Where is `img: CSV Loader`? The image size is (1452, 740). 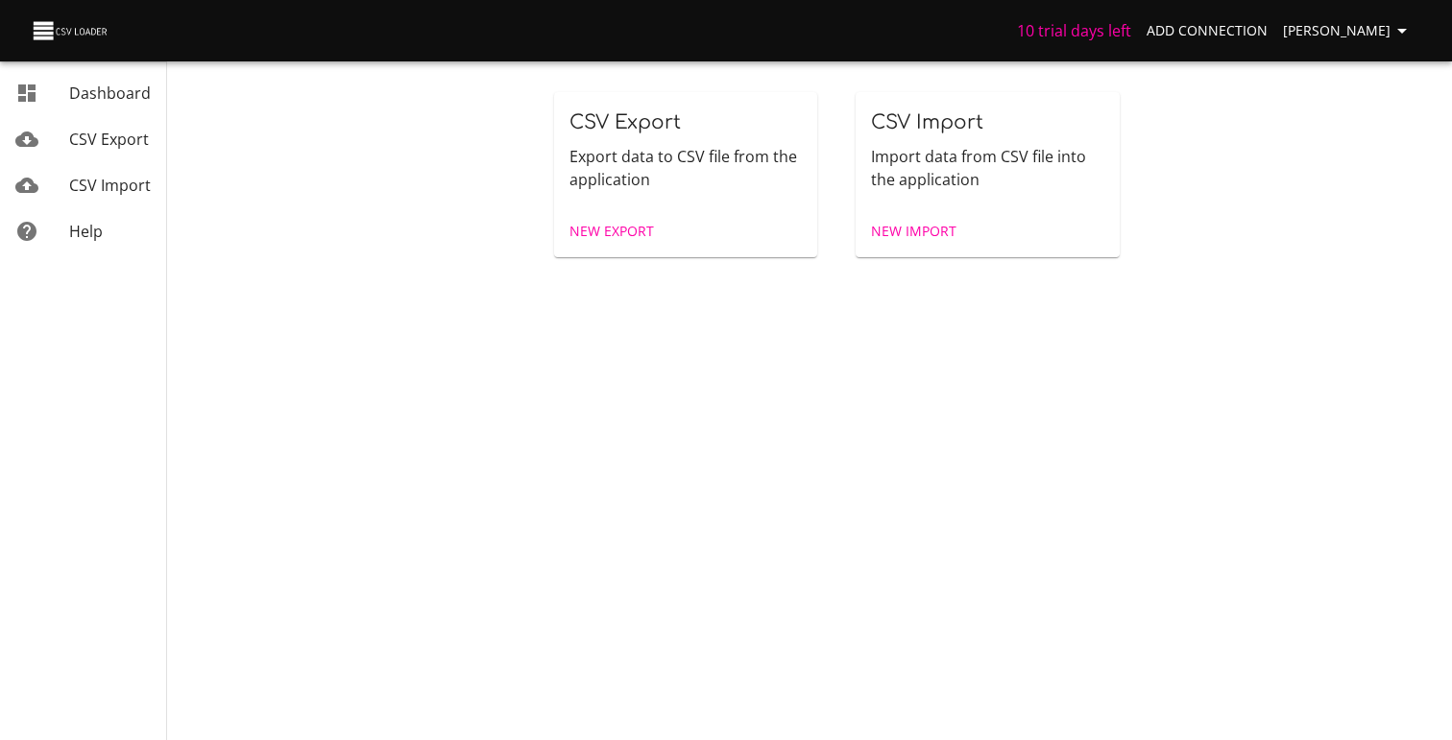 img: CSV Loader is located at coordinates (71, 31).